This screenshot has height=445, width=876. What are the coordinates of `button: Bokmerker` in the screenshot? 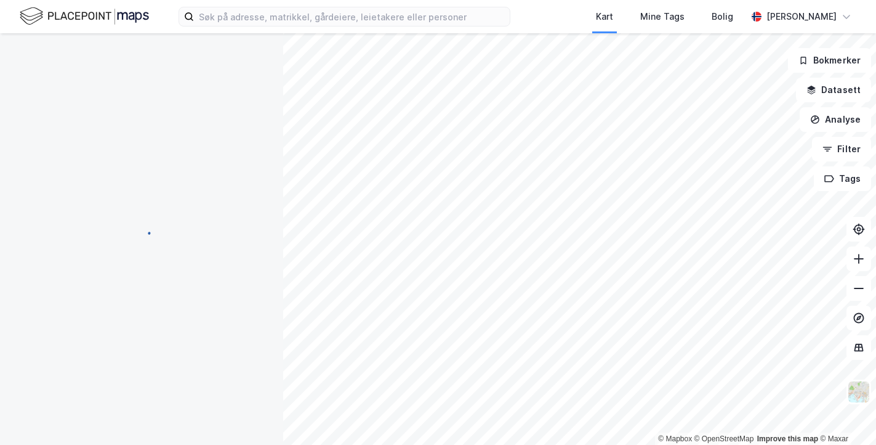 It's located at (830, 60).